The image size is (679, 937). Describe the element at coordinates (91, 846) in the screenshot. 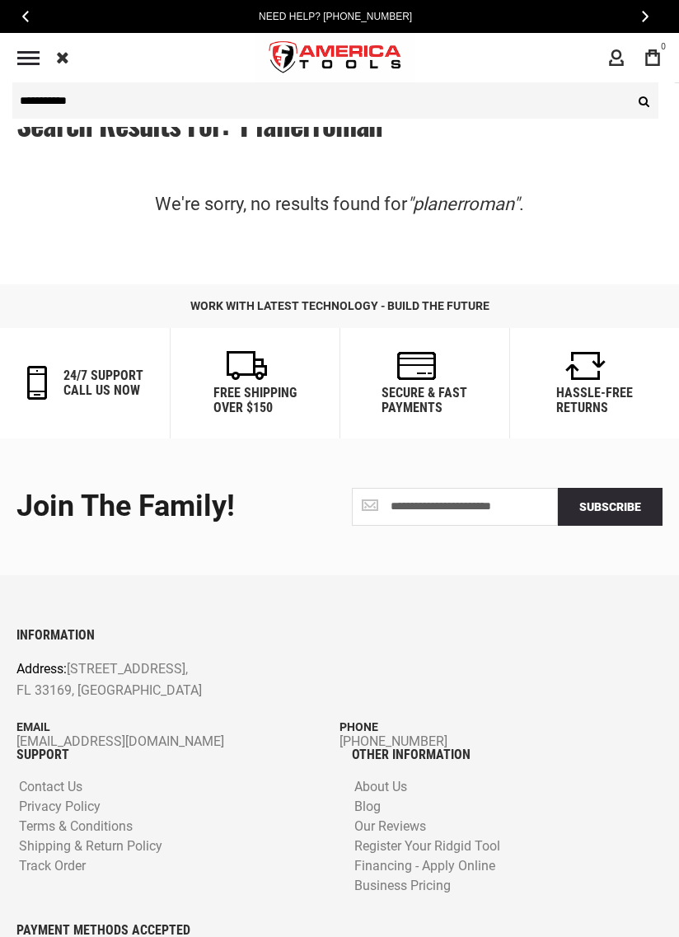

I see `a: Shipping & Return Policy` at that location.